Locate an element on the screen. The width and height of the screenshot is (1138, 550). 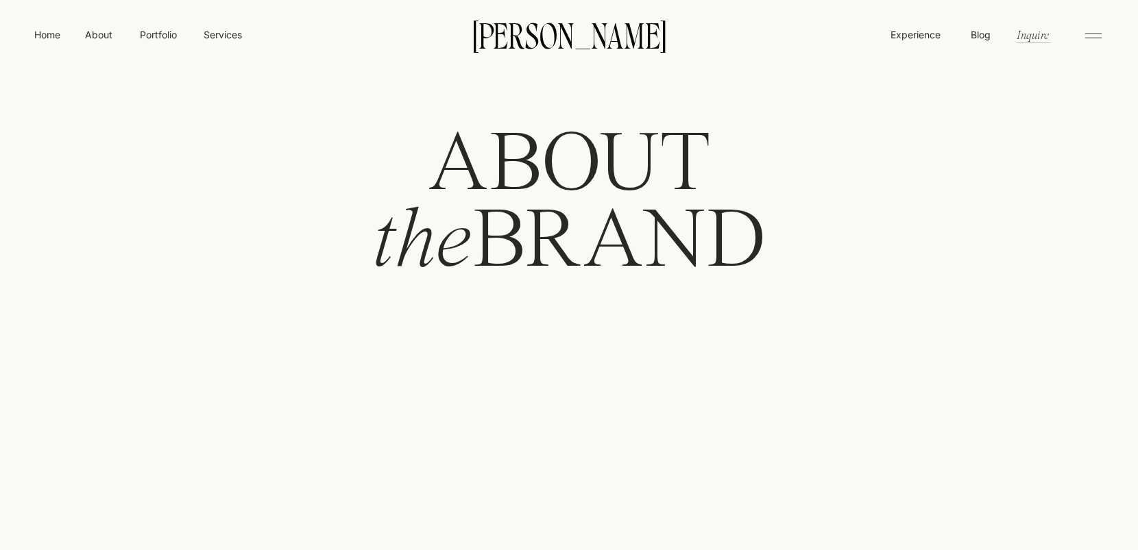
i: the is located at coordinates (422, 243).